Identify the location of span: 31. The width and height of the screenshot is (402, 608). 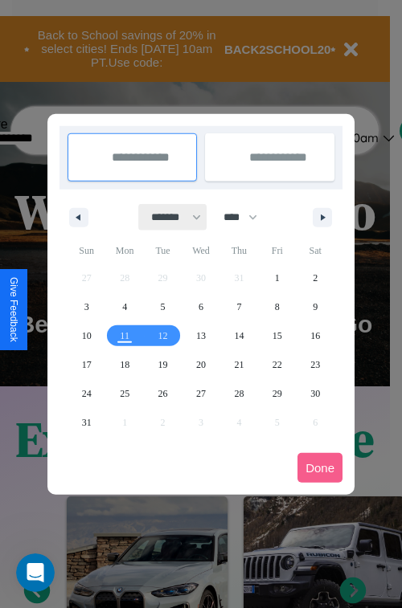
(87, 422).